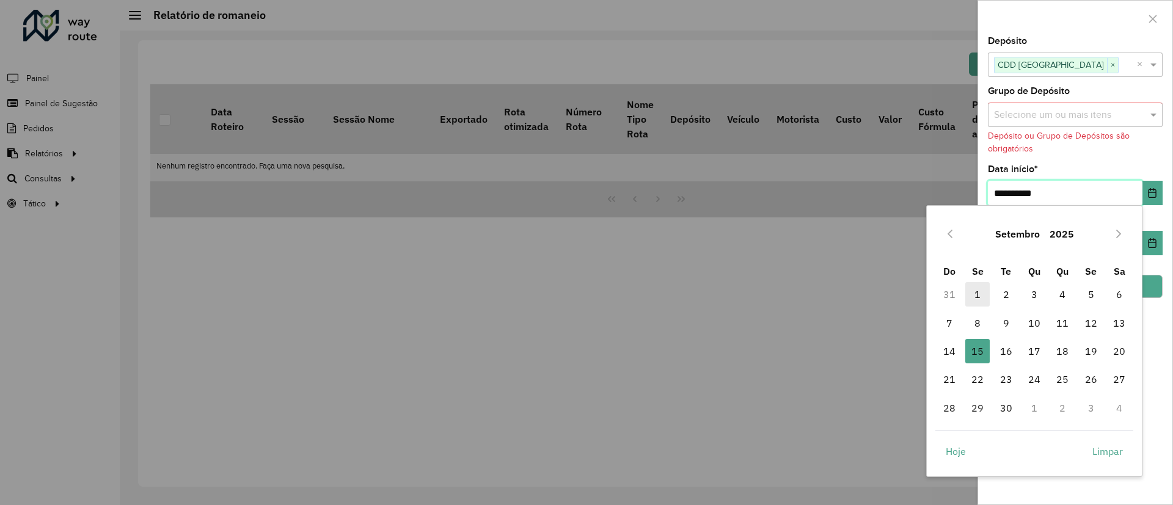 The image size is (1173, 505). Describe the element at coordinates (1091, 294) in the screenshot. I see `td: 5` at that location.